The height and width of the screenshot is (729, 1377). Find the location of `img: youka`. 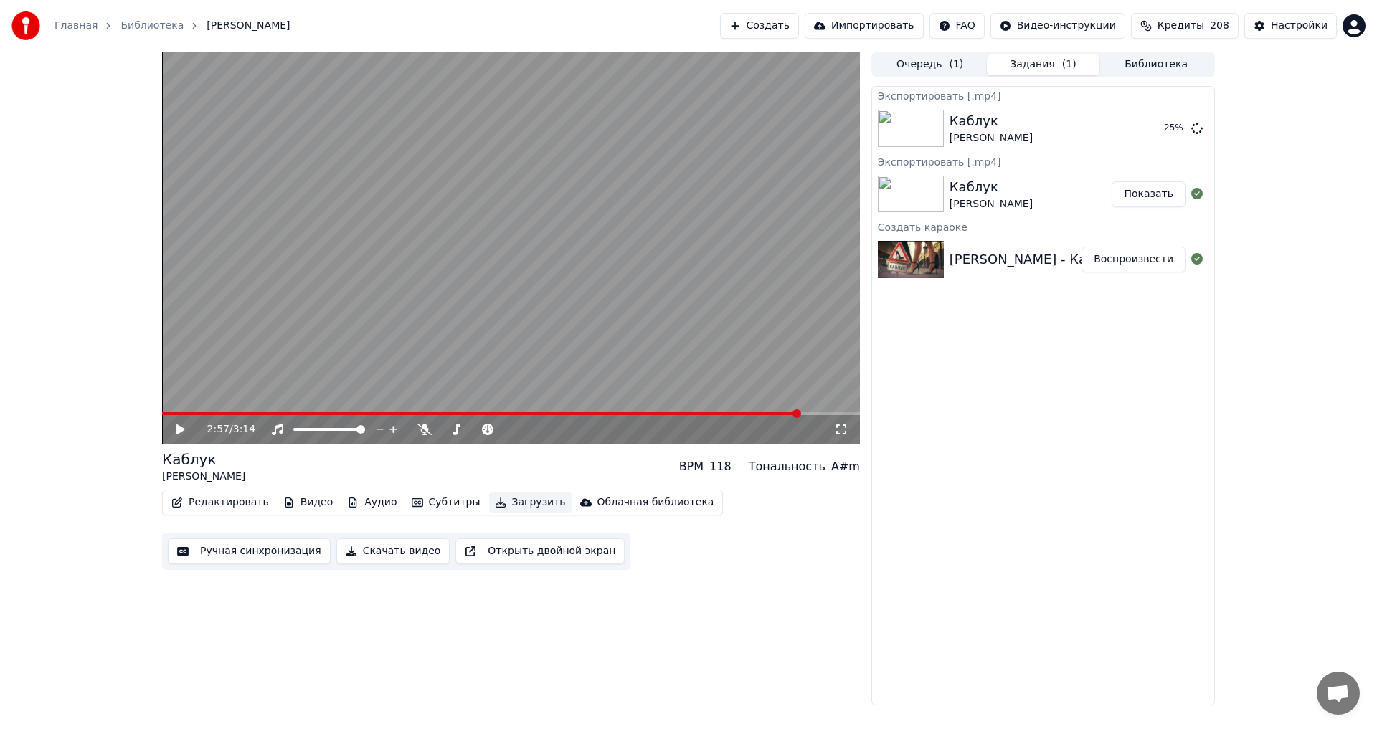

img: youka is located at coordinates (26, 26).